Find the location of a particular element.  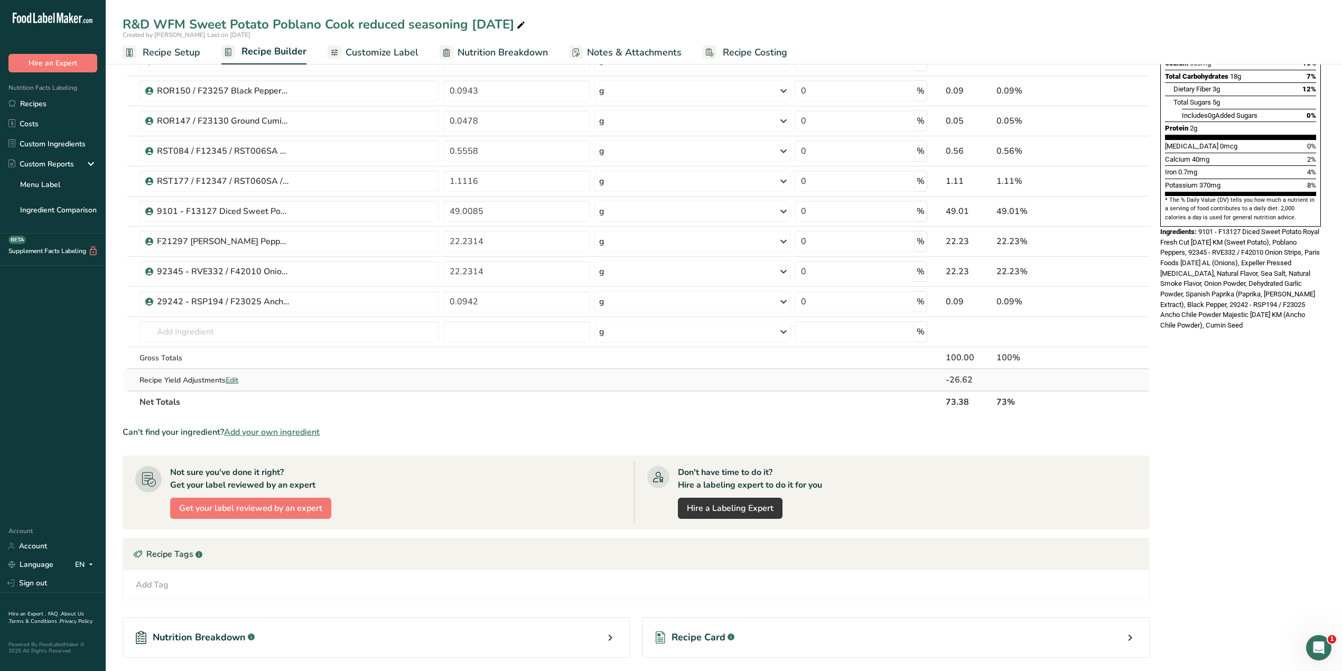

span: 0.7mg is located at coordinates (1188, 172).